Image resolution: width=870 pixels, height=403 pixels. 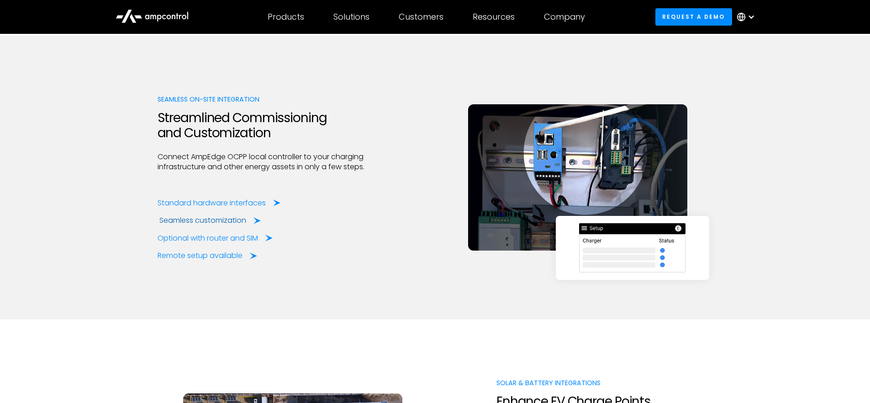 I want to click on a: Standard hardware interfaces, so click(x=219, y=203).